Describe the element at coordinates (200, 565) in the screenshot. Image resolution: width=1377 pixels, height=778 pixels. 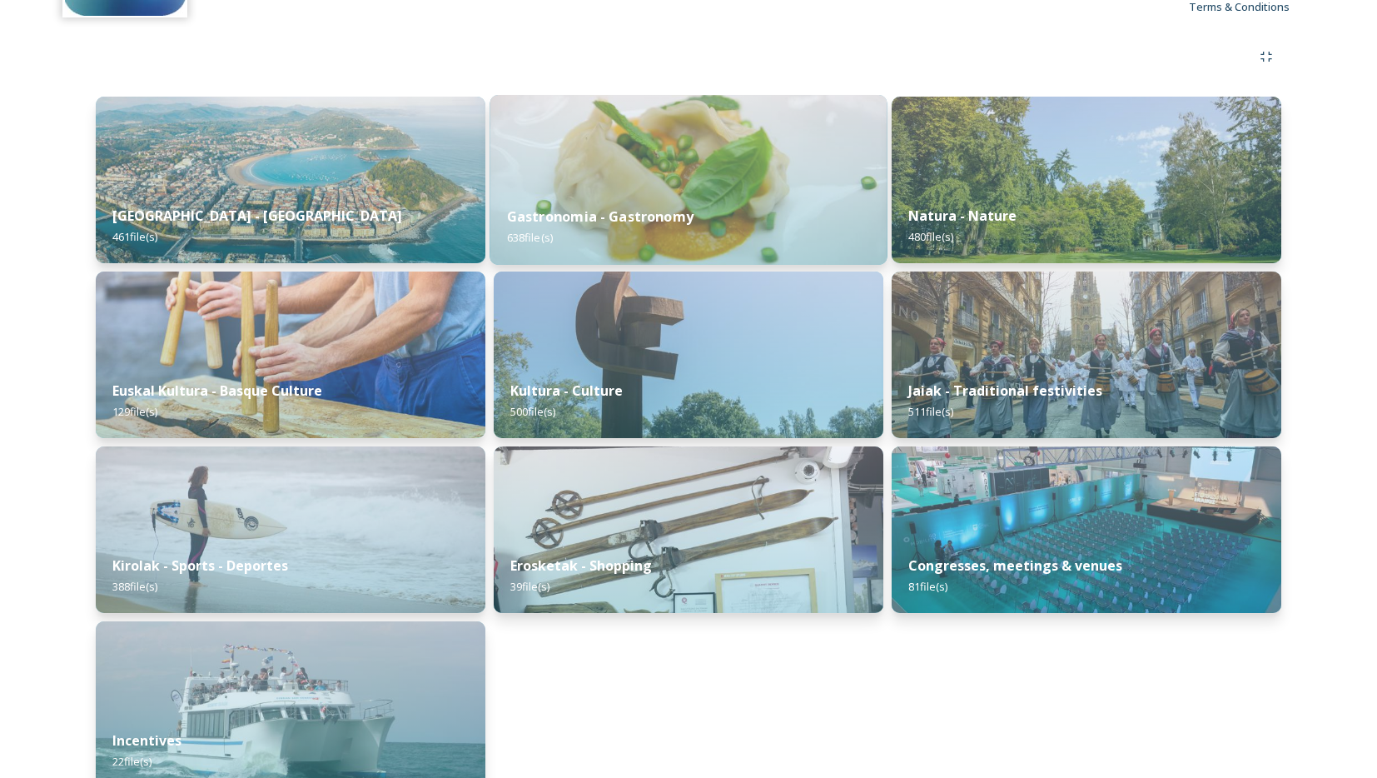
I see `strong: Kirolak - Sports - Deportes` at that location.